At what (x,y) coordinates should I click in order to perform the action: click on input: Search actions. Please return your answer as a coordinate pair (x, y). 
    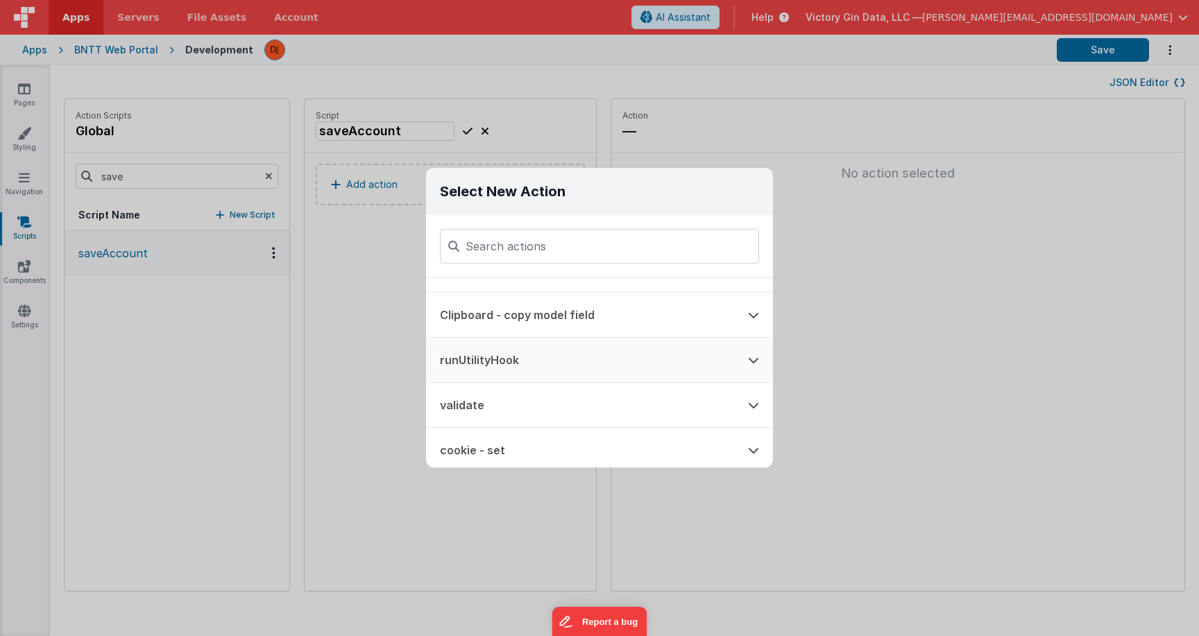
    Looking at the image, I should click on (600, 246).